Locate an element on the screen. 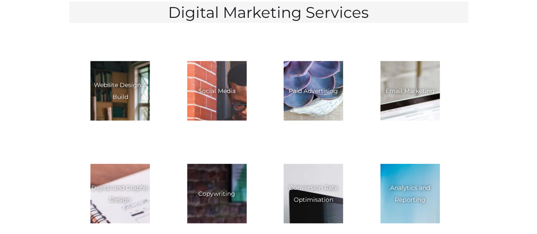  a: Analytics and Reporting is located at coordinates (410, 194).